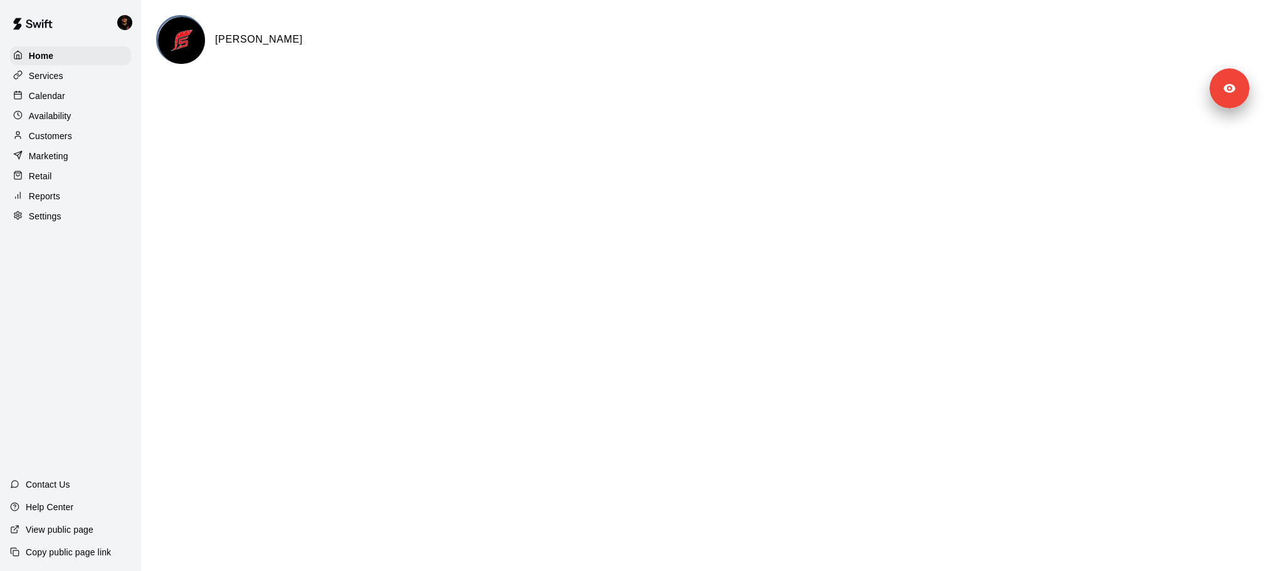 This screenshot has height=571, width=1264. What do you see at coordinates (70, 76) in the screenshot?
I see `div: Services` at bounding box center [70, 76].